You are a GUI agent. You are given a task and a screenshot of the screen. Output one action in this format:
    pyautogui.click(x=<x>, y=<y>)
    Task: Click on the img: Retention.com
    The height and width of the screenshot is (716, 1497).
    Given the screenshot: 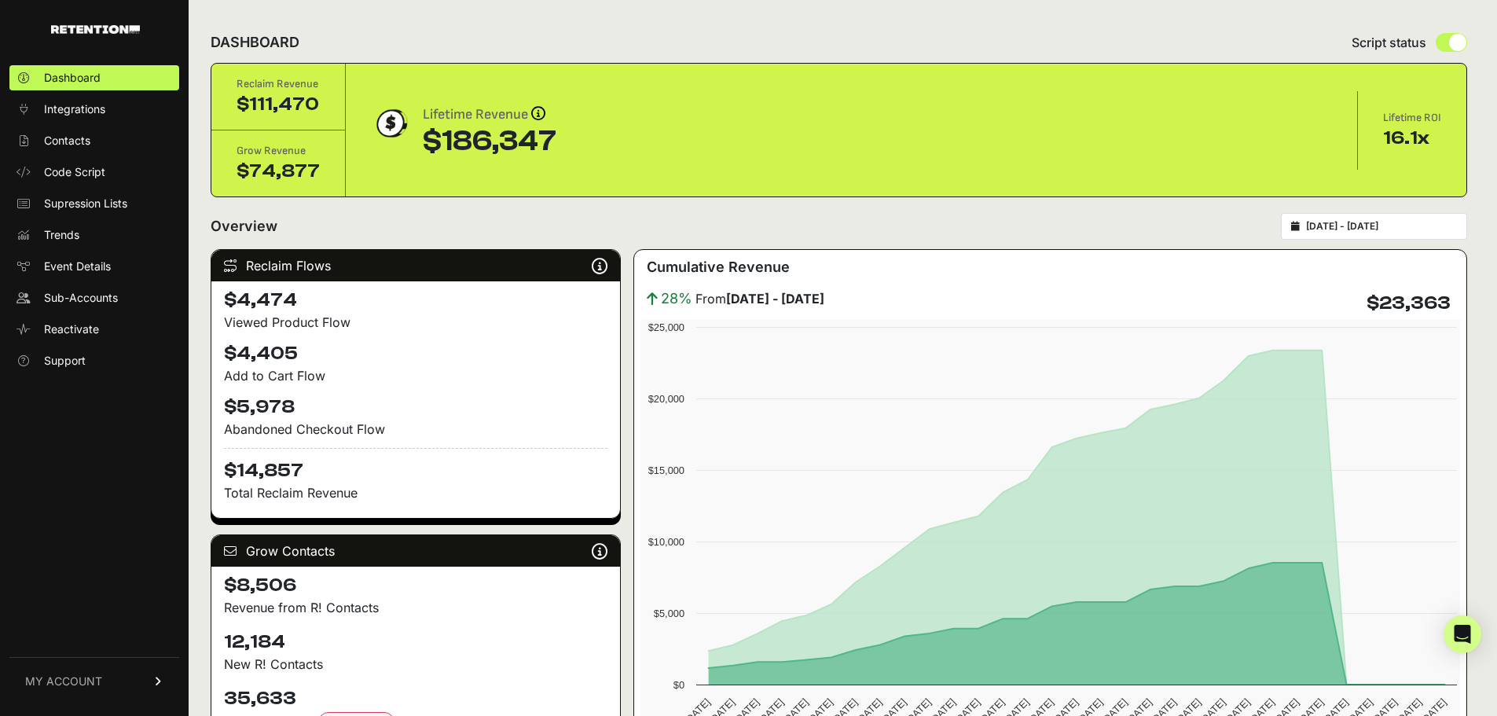 What is the action you would take?
    pyautogui.click(x=95, y=29)
    